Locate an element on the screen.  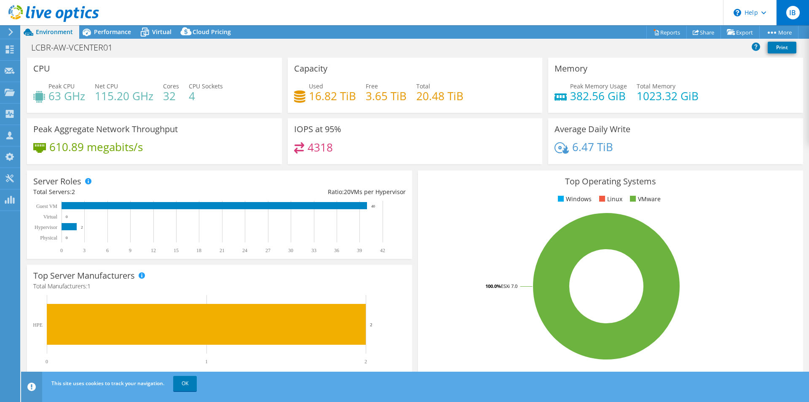
span: CPU Sockets is located at coordinates (205, 86).